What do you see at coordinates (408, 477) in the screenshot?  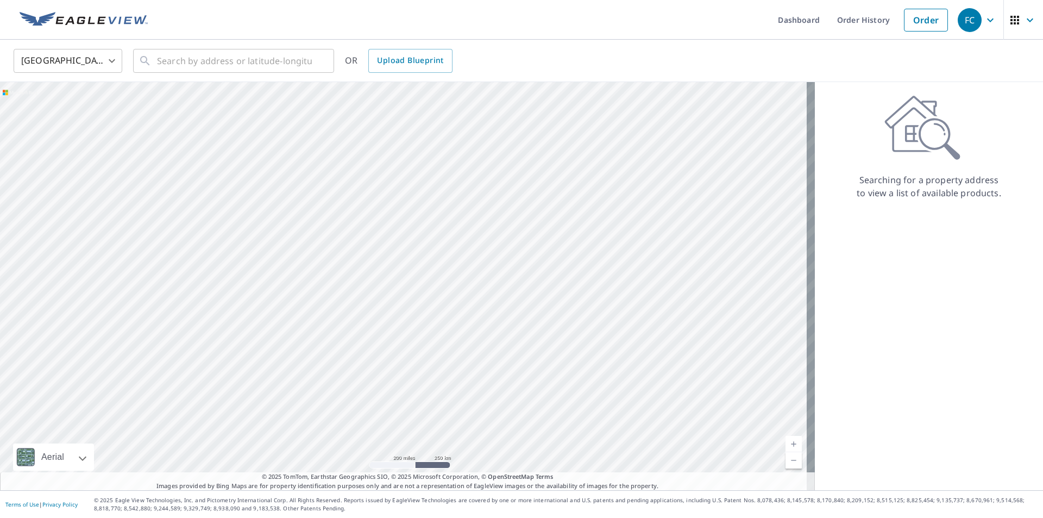 I see `span: © 2025 TomTom, Earthstar Geographics SIO, © 2025 Microsoft Corporation, ©` at bounding box center [408, 477].